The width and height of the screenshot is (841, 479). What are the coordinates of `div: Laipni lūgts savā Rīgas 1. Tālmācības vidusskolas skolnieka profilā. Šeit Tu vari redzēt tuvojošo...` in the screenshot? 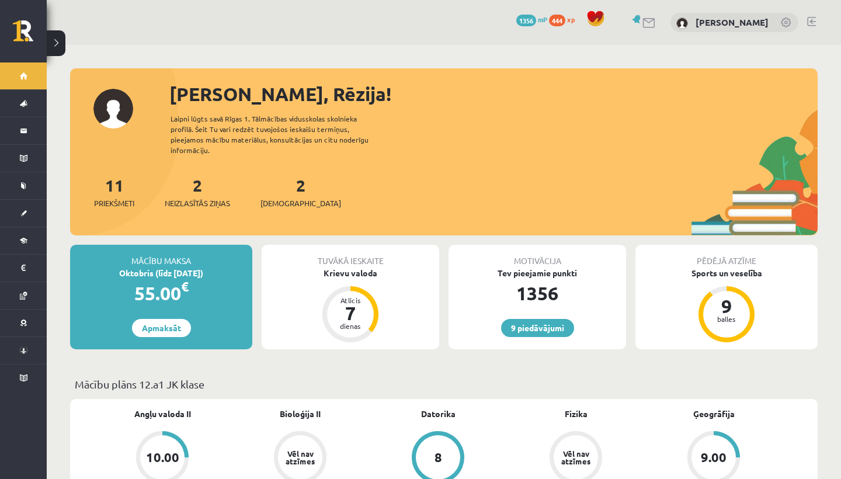 It's located at (280, 134).